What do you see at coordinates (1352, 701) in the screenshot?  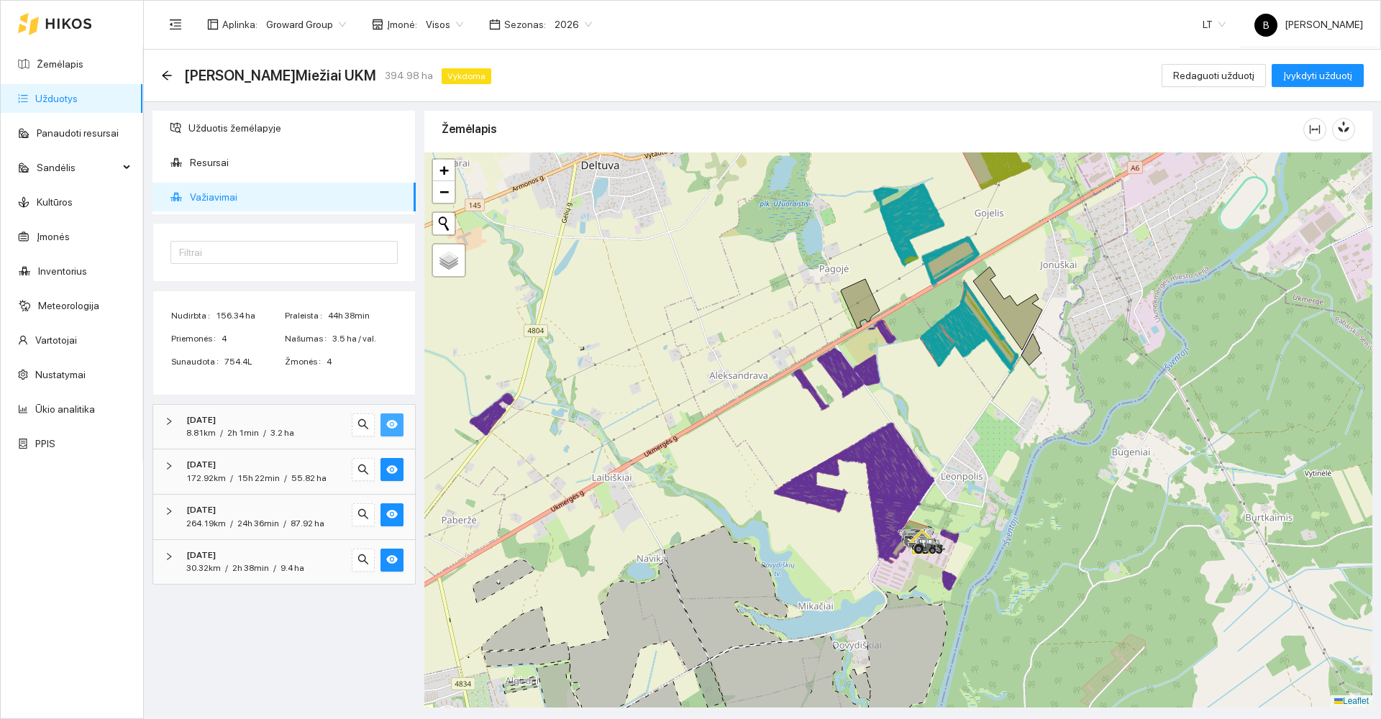 I see `a: Leaflet` at bounding box center [1352, 701].